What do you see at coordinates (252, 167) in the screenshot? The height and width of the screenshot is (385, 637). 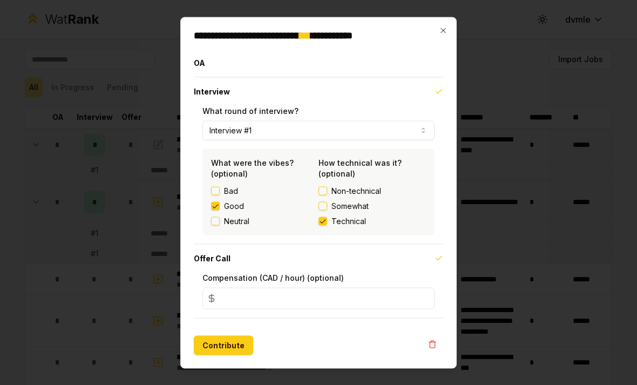 I see `label: What were the vibes? (optional)` at bounding box center [252, 167].